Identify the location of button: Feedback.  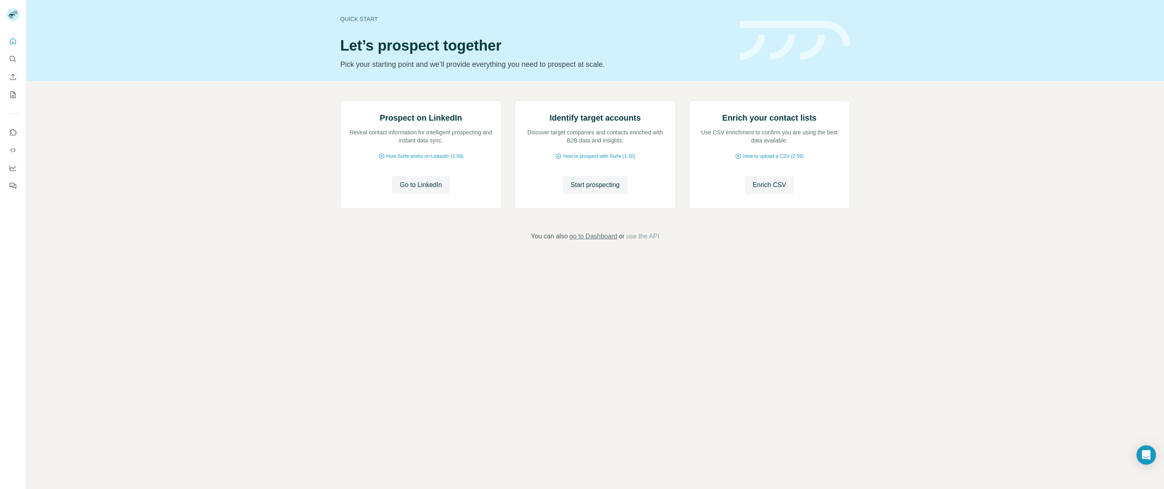
(13, 186).